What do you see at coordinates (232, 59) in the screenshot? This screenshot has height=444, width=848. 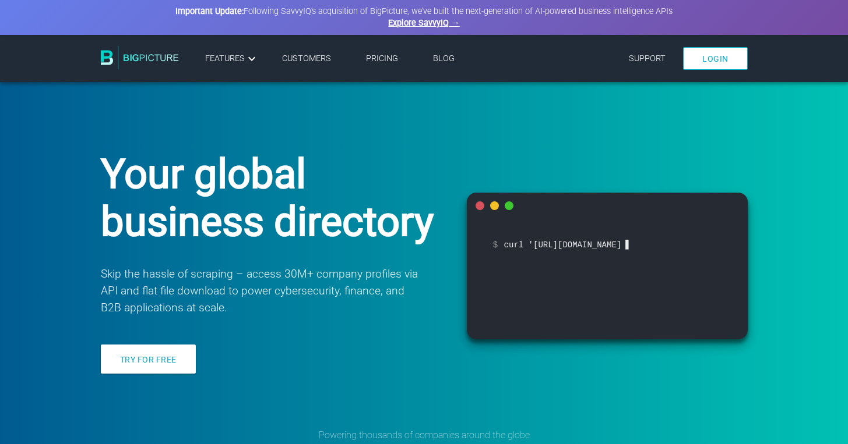 I see `a: Features` at bounding box center [232, 59].